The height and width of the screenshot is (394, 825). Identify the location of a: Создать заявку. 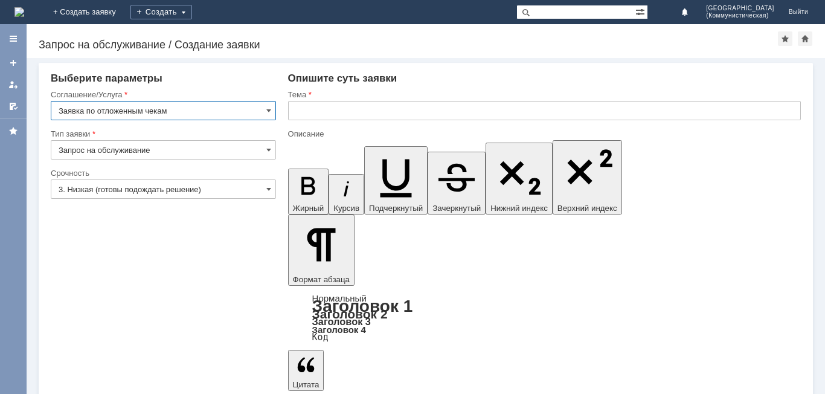
(13, 63).